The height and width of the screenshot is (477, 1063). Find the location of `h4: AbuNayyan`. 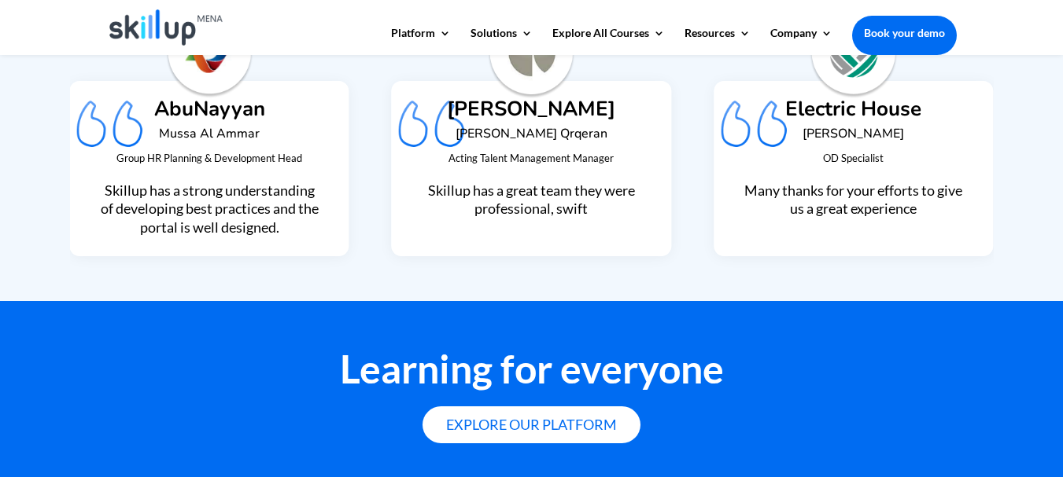

h4: AbuNayyan is located at coordinates (208, 113).